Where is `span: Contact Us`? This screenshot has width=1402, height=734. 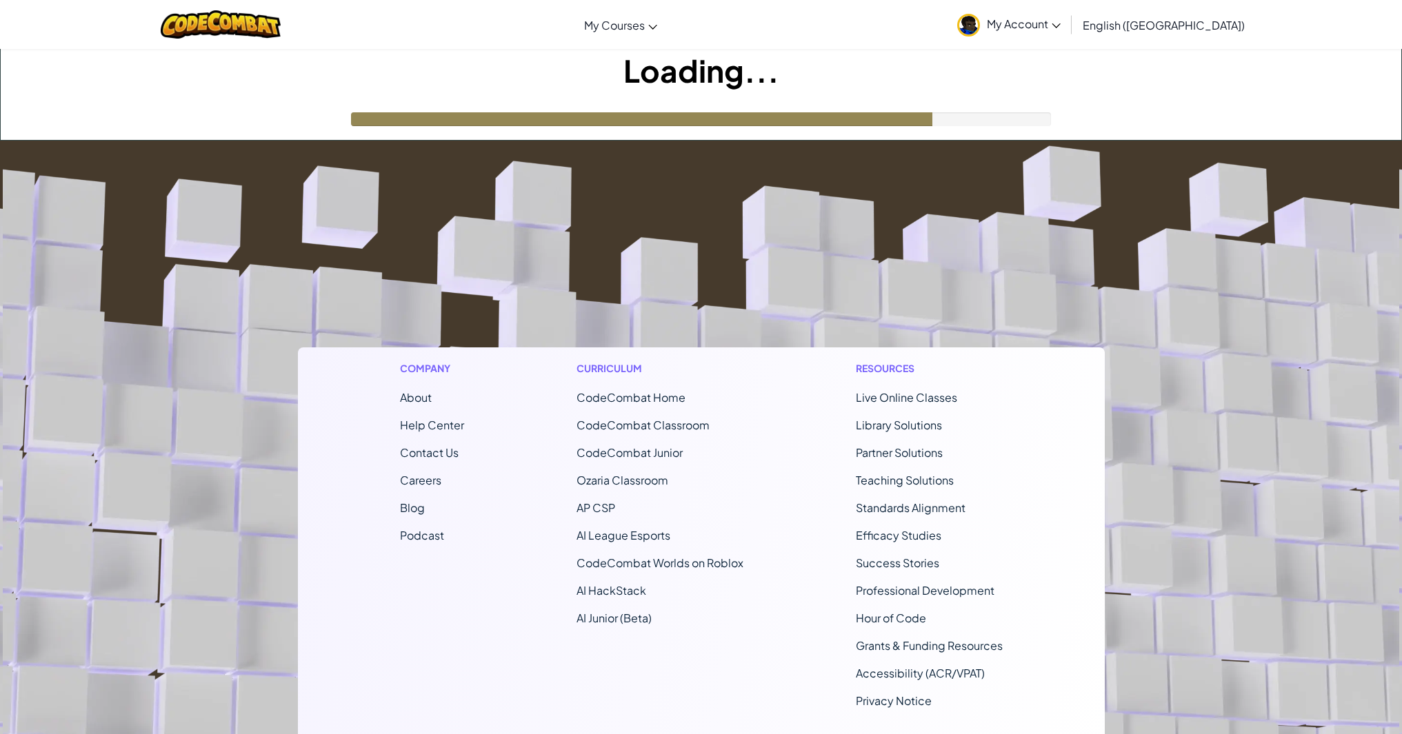 span: Contact Us is located at coordinates (429, 452).